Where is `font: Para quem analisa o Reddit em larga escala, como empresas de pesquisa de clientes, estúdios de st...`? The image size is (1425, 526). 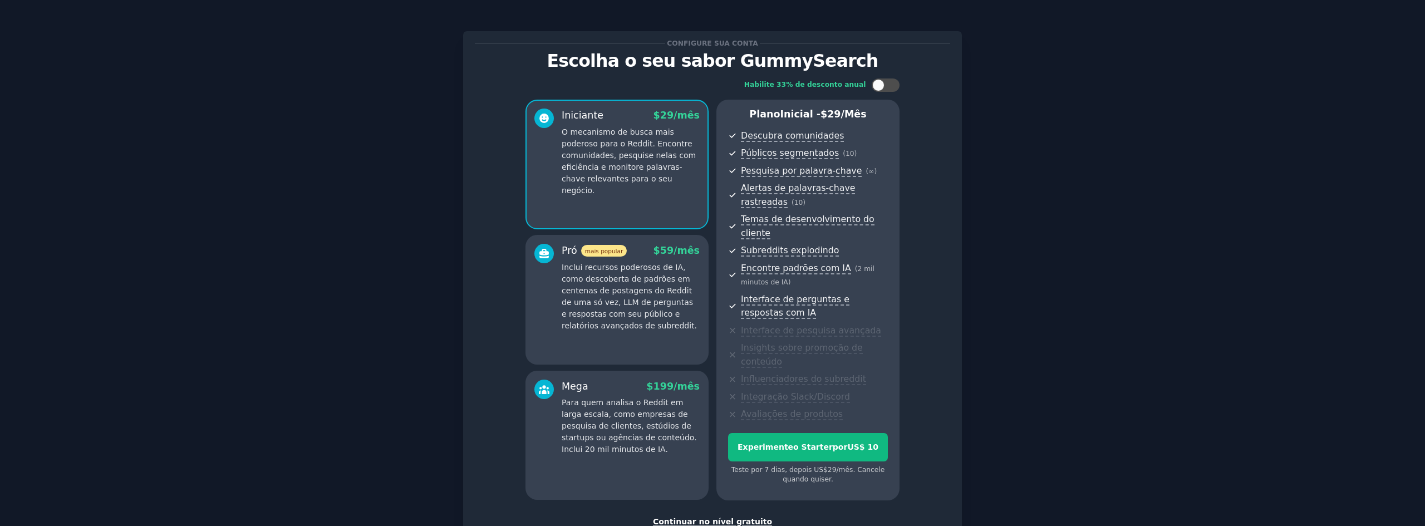
font: Para quem analisa o Reddit em larga escala, como empresas de pesquisa de clientes, estúdios de st... is located at coordinates (629, 426).